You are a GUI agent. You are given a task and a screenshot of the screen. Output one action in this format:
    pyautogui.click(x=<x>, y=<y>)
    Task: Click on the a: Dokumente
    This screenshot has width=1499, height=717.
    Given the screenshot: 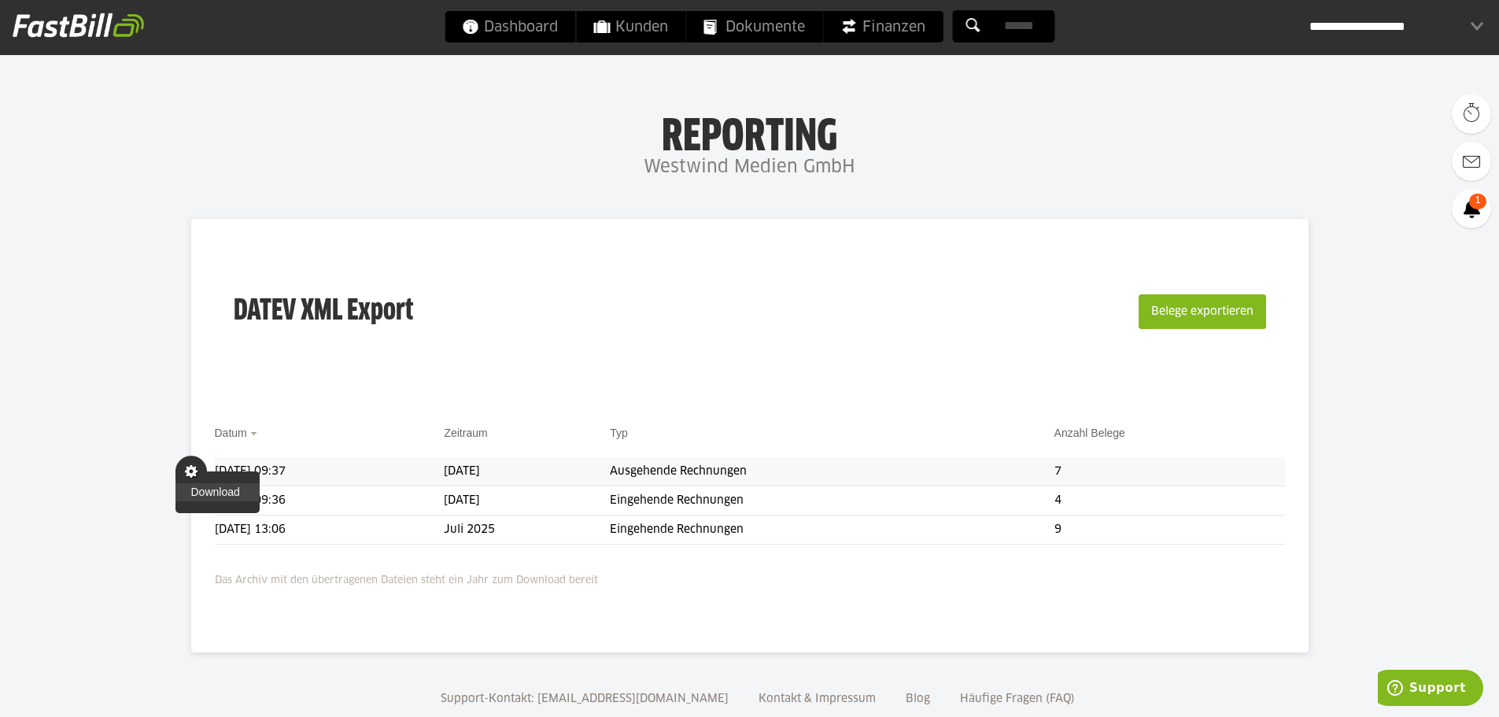 What is the action you would take?
    pyautogui.click(x=754, y=27)
    